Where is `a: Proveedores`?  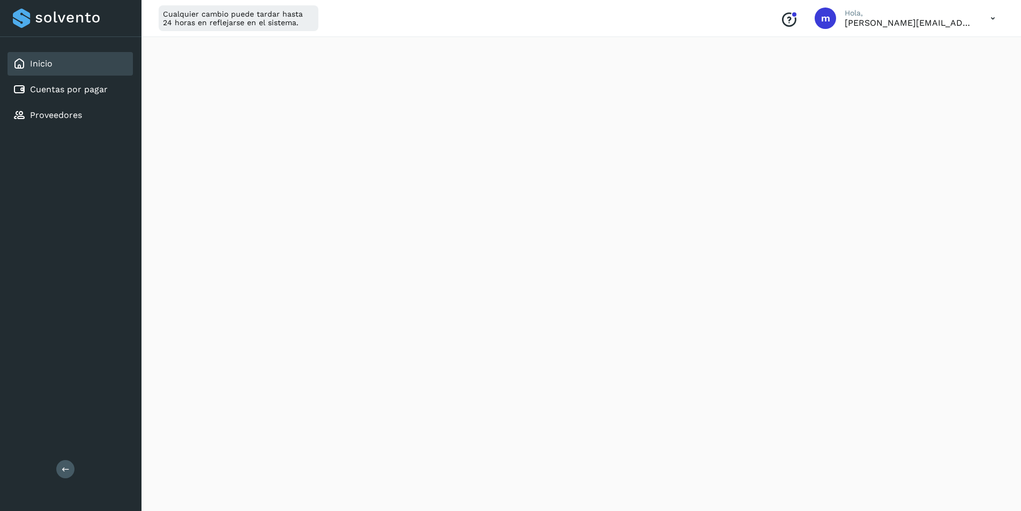 a: Proveedores is located at coordinates (56, 115).